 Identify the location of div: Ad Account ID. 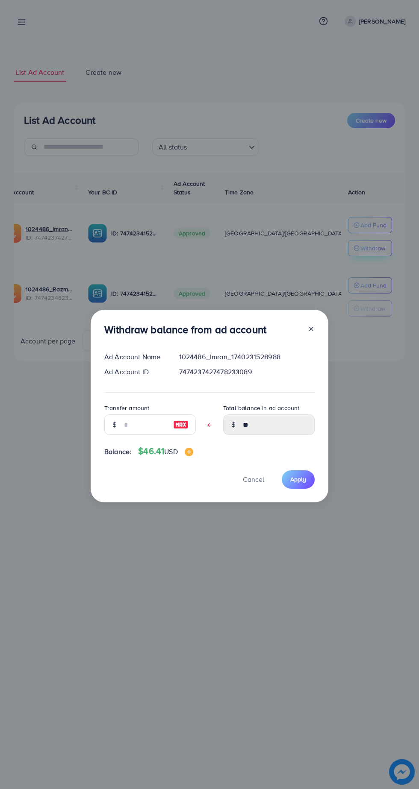
(135, 372).